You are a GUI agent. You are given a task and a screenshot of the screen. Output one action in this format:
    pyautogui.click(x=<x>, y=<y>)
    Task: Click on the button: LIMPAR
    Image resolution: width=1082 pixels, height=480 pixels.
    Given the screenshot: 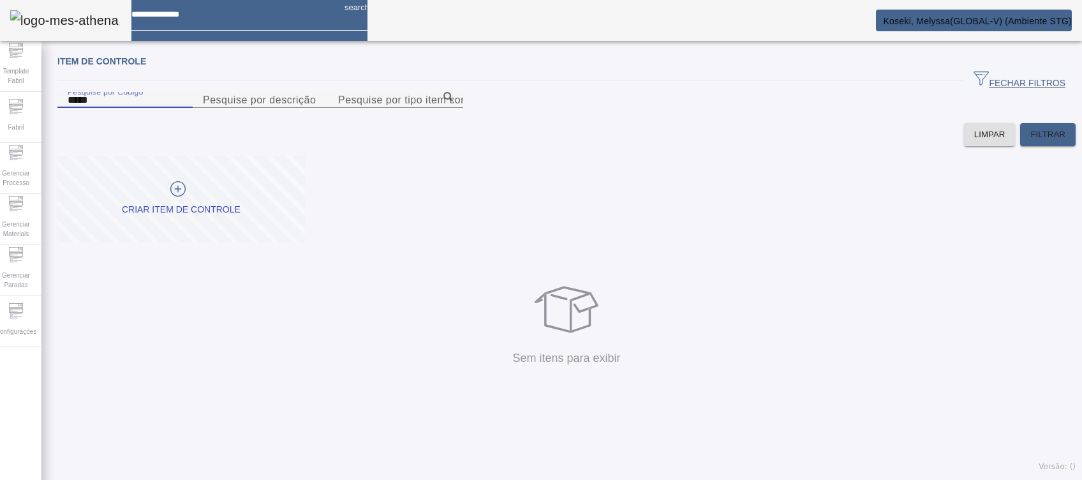 What is the action you would take?
    pyautogui.click(x=990, y=135)
    